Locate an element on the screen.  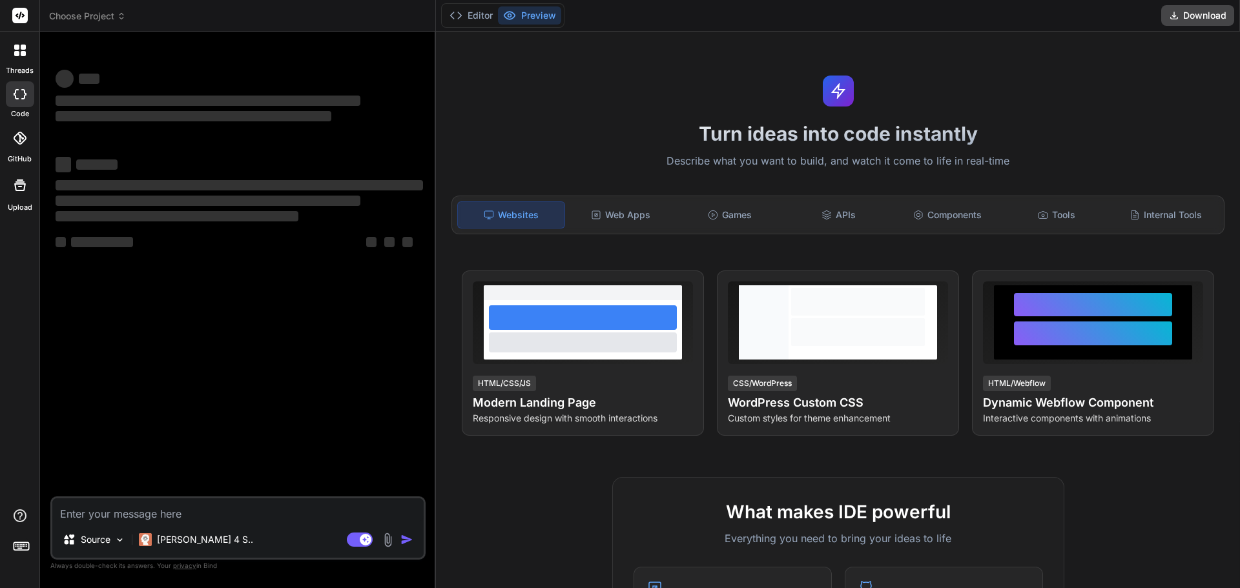
img: icon is located at coordinates (407, 540).